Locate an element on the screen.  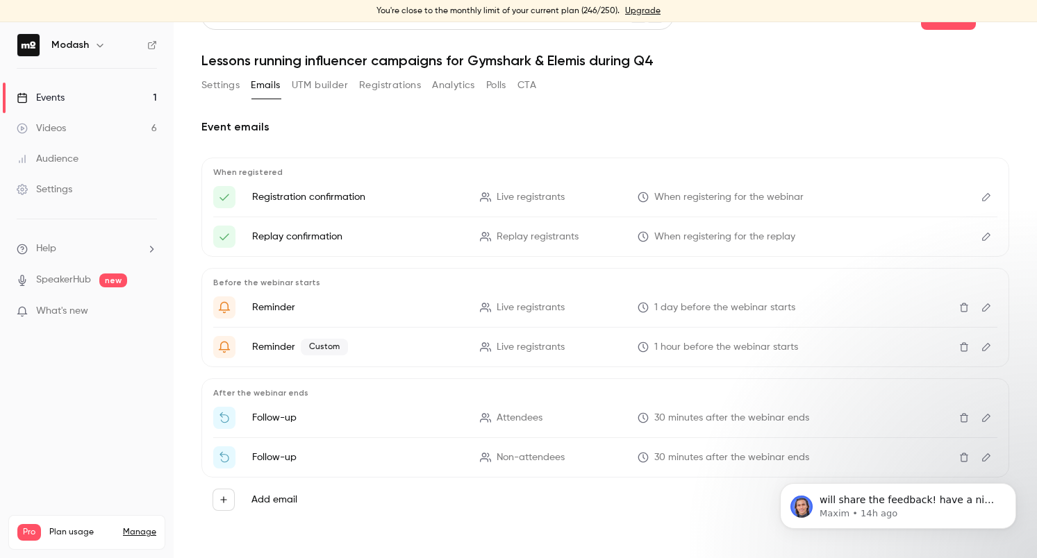
span: Help is located at coordinates (46, 249).